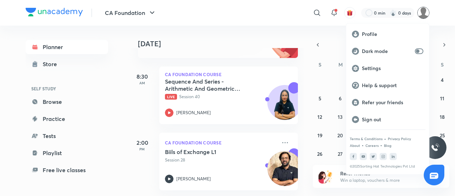 The width and height of the screenshot is (455, 196). I want to click on a: Careers, so click(372, 146).